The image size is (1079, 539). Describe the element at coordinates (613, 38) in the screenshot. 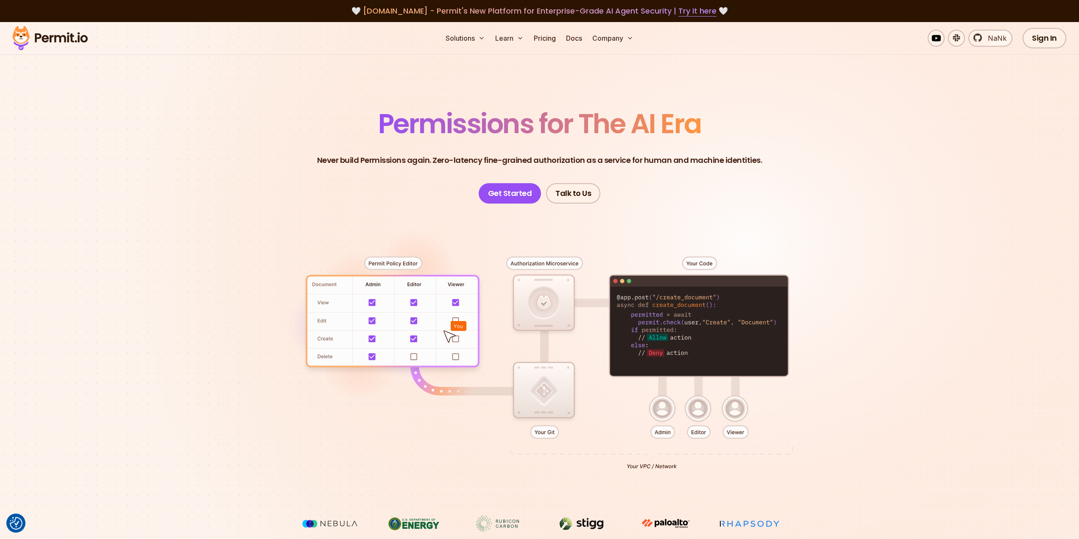

I see `button: Company` at that location.